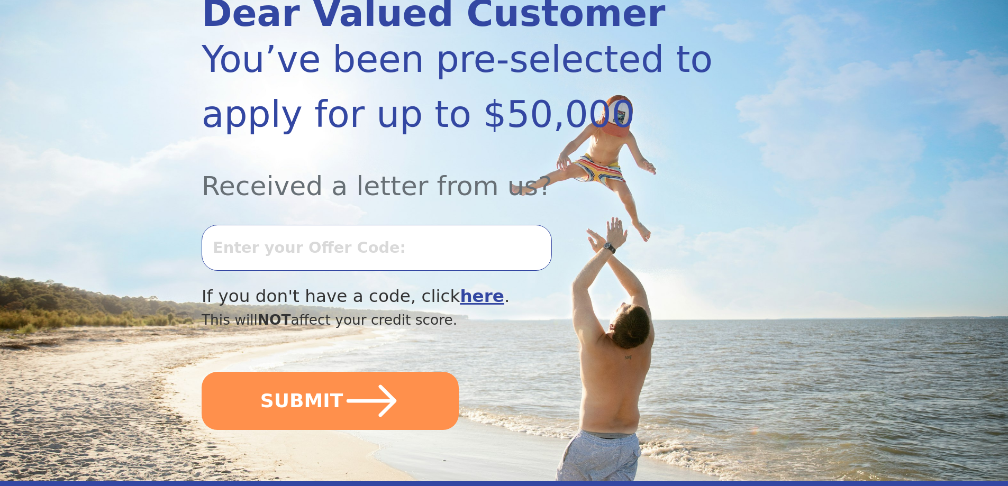 This screenshot has height=486, width=1008. I want to click on b: here, so click(482, 296).